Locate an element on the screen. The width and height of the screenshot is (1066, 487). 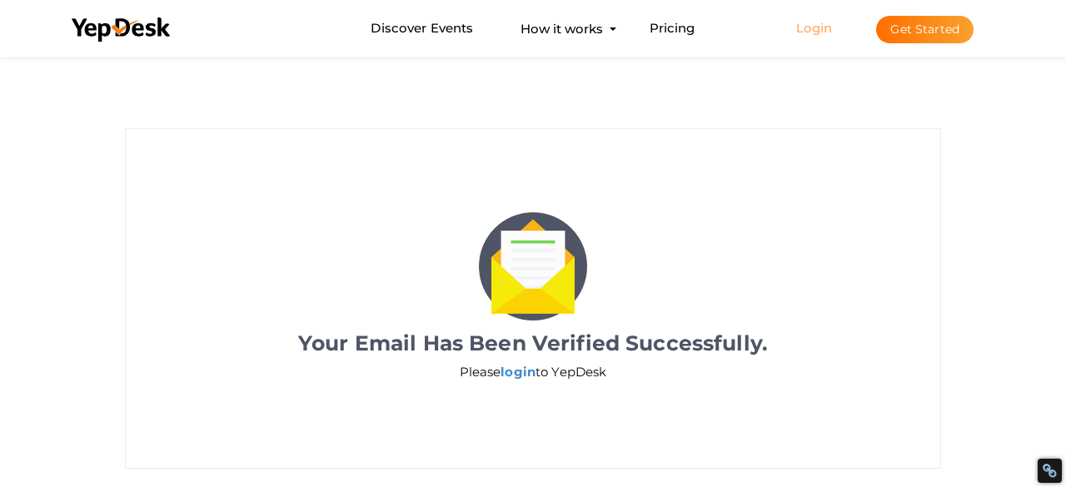
button: Get Started is located at coordinates (924, 29).